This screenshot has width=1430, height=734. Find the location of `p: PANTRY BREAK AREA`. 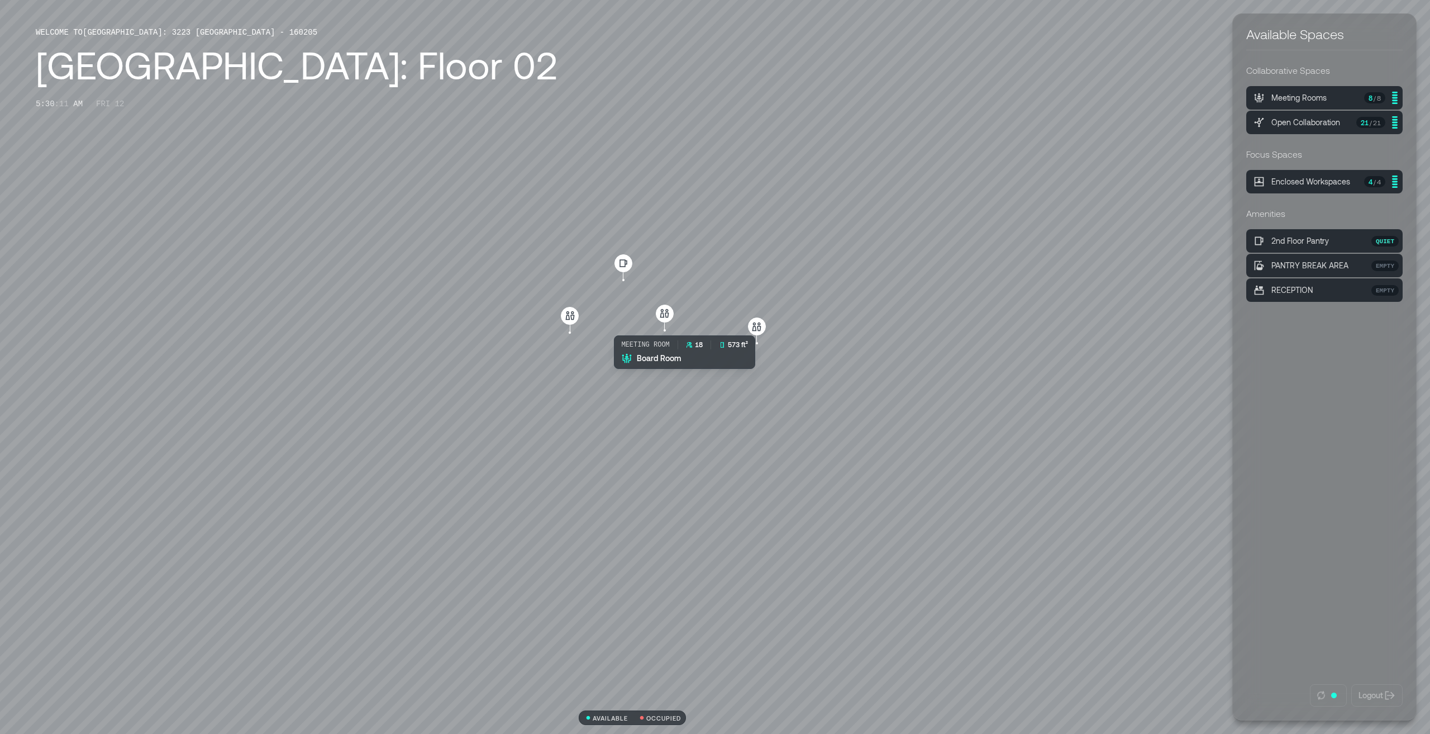

p: PANTRY BREAK AREA is located at coordinates (1315, 265).